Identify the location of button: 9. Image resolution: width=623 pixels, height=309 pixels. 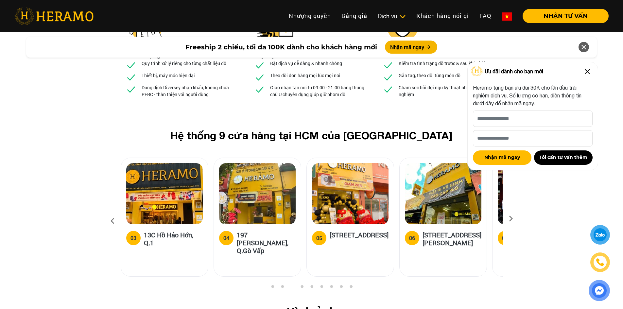
(351, 288).